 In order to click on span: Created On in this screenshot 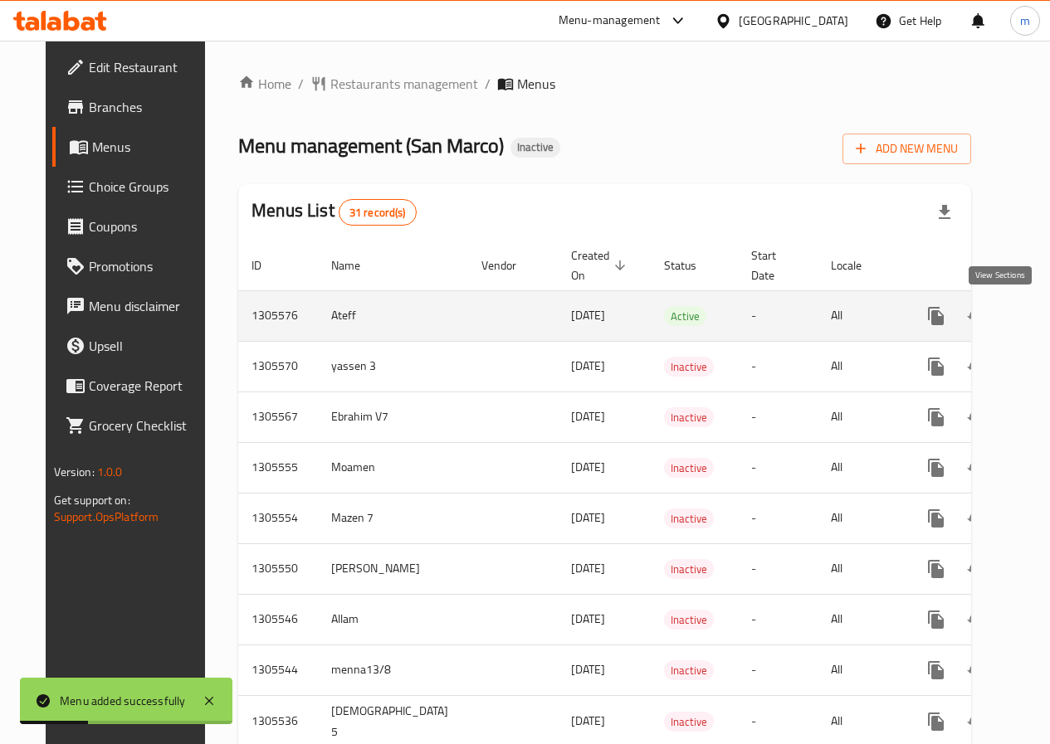, I will do `click(601, 266)`.